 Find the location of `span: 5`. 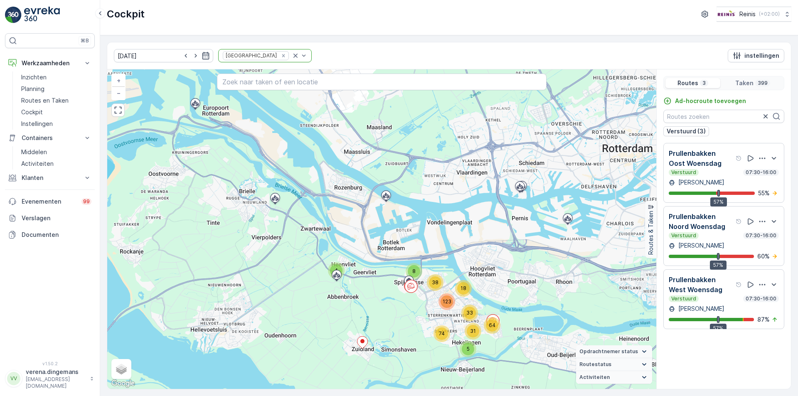

span: 5 is located at coordinates (468, 349).